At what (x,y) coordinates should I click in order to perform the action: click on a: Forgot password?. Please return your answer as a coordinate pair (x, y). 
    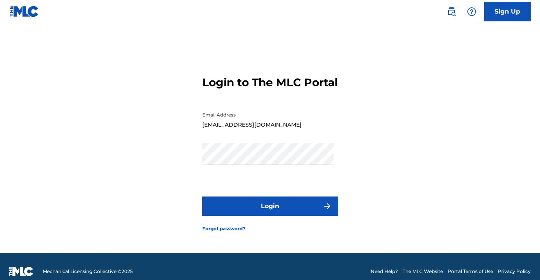
    Looking at the image, I should click on (224, 229).